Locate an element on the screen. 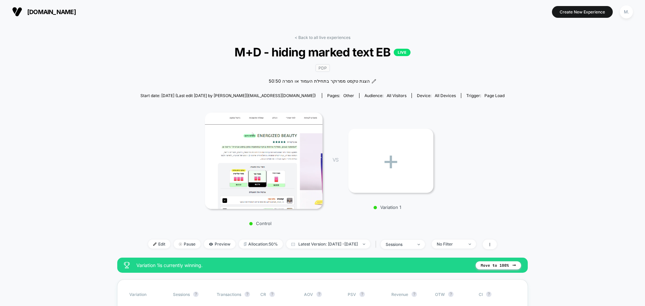  div: sessions is located at coordinates (399, 244).